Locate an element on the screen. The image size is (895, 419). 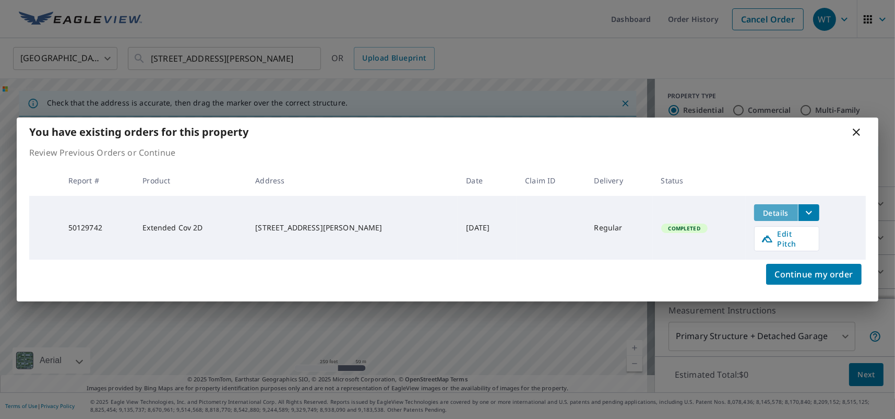
th: Address is located at coordinates (352, 180).